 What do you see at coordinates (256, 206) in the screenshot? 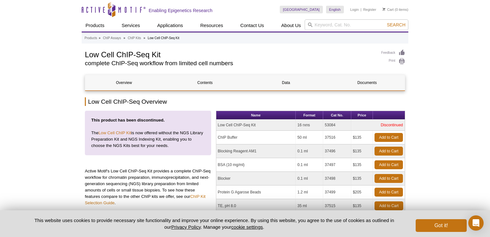
I see `td: TE, pH 8.0` at bounding box center [256, 206].